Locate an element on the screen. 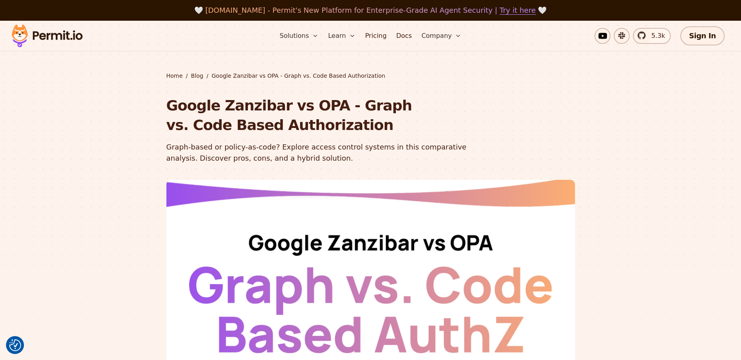 The image size is (741, 360). button: Solutions is located at coordinates (299, 36).